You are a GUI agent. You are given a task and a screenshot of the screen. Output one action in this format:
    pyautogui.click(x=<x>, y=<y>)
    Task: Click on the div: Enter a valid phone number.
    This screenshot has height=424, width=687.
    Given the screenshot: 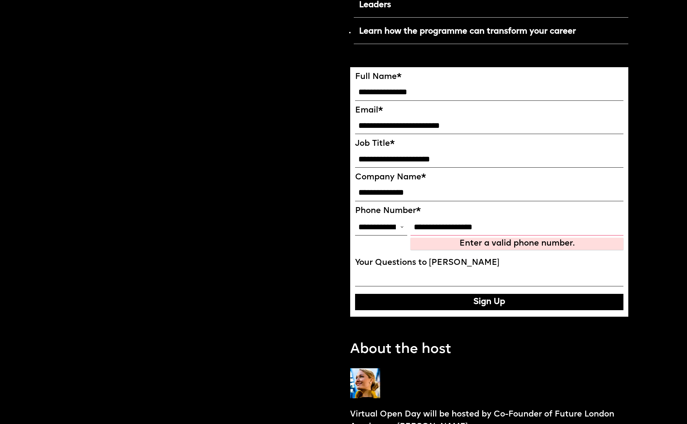 What is the action you would take?
    pyautogui.click(x=517, y=244)
    